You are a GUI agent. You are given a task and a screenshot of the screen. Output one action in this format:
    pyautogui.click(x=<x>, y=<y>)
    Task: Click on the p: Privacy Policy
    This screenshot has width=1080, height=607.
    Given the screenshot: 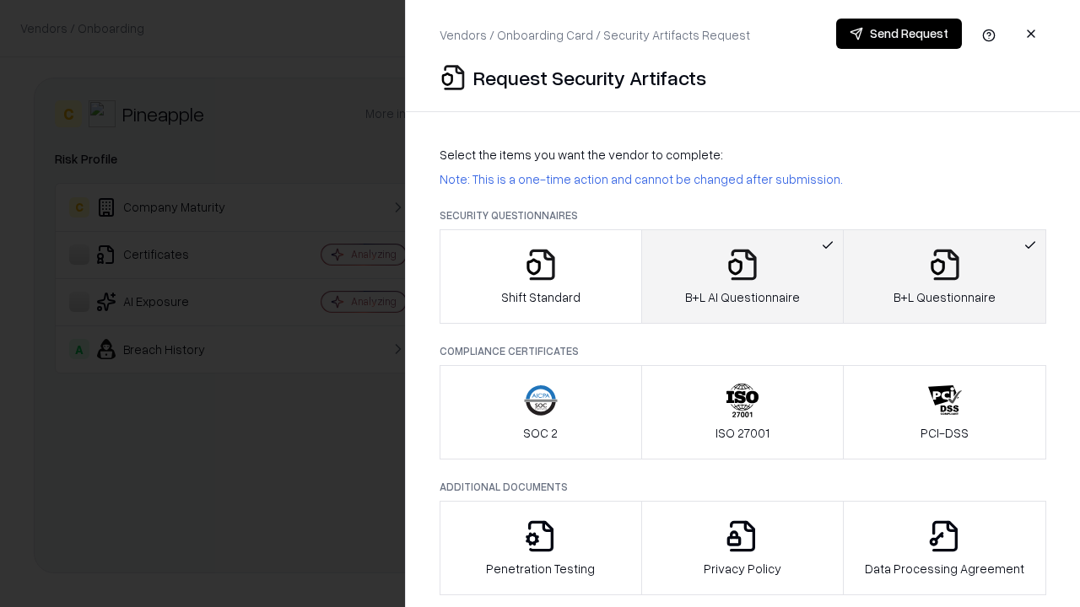 What is the action you would take?
    pyautogui.click(x=742, y=569)
    